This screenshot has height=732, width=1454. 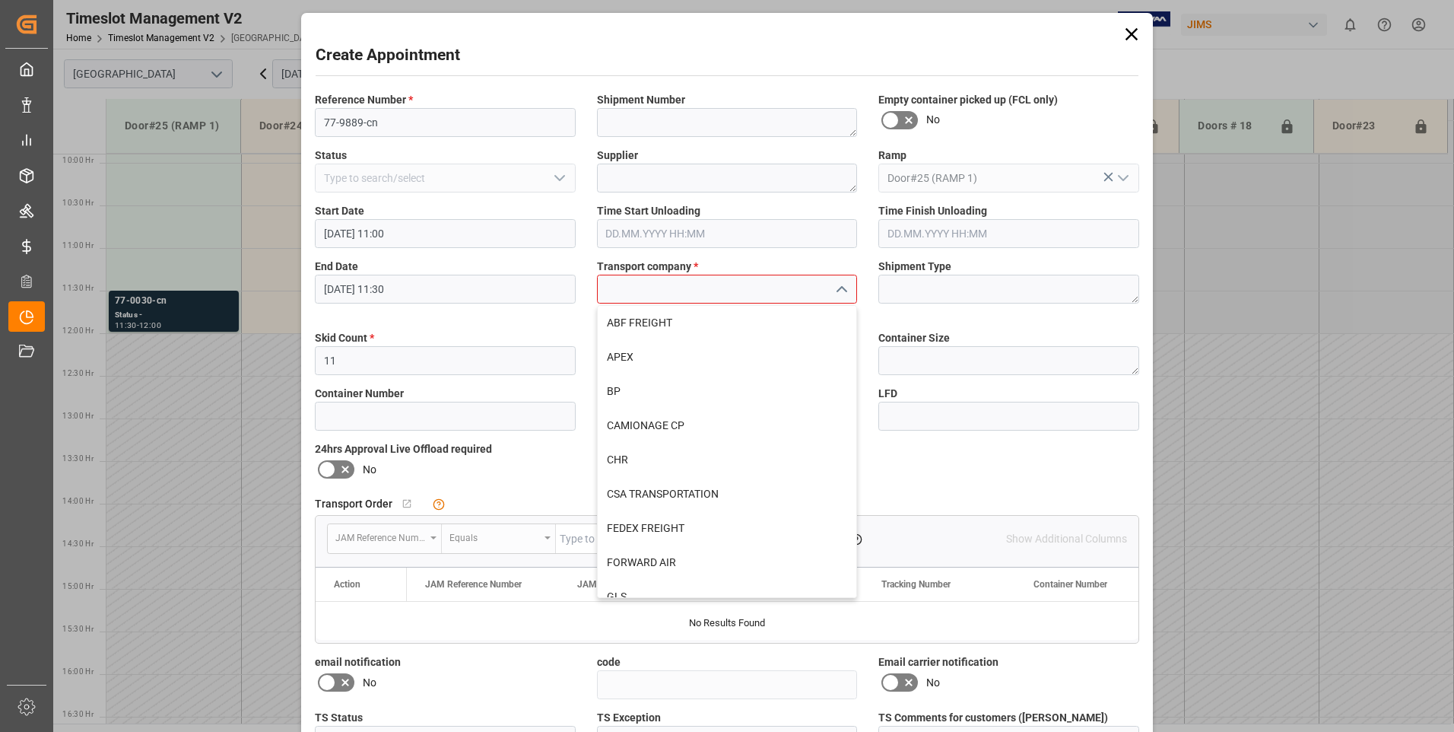 What do you see at coordinates (358, 662) in the screenshot?
I see `span: email notification` at bounding box center [358, 662].